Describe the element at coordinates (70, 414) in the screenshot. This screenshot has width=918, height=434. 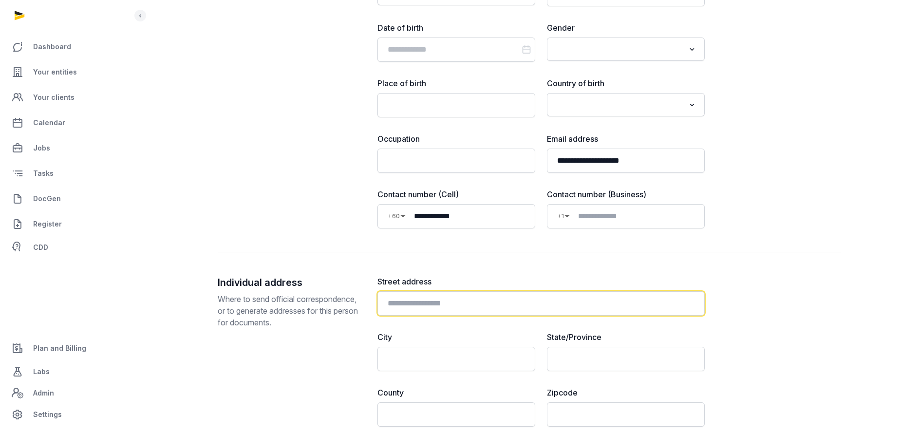
I see `a: Settings` at that location.